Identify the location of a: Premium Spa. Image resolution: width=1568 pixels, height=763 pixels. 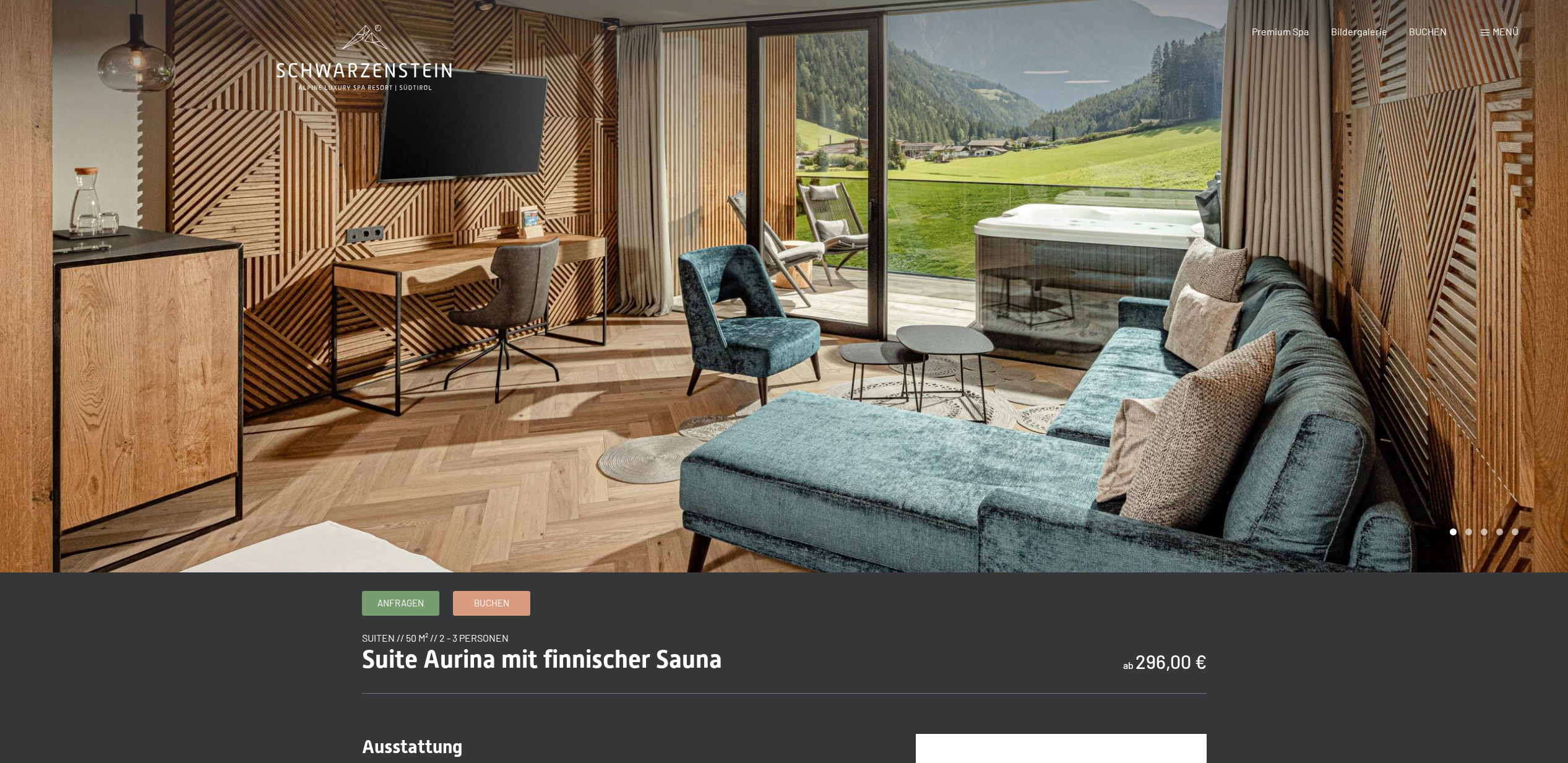
(1280, 31).